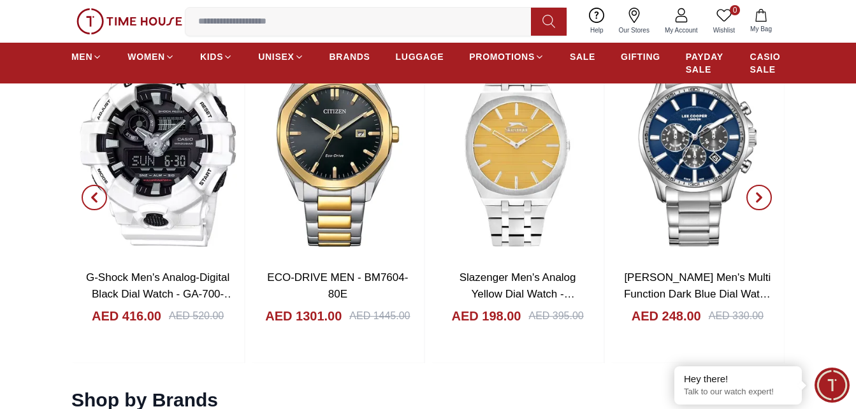 This screenshot has width=856, height=409. What do you see at coordinates (724, 21) in the screenshot?
I see `a: 0Wishlist` at bounding box center [724, 21].